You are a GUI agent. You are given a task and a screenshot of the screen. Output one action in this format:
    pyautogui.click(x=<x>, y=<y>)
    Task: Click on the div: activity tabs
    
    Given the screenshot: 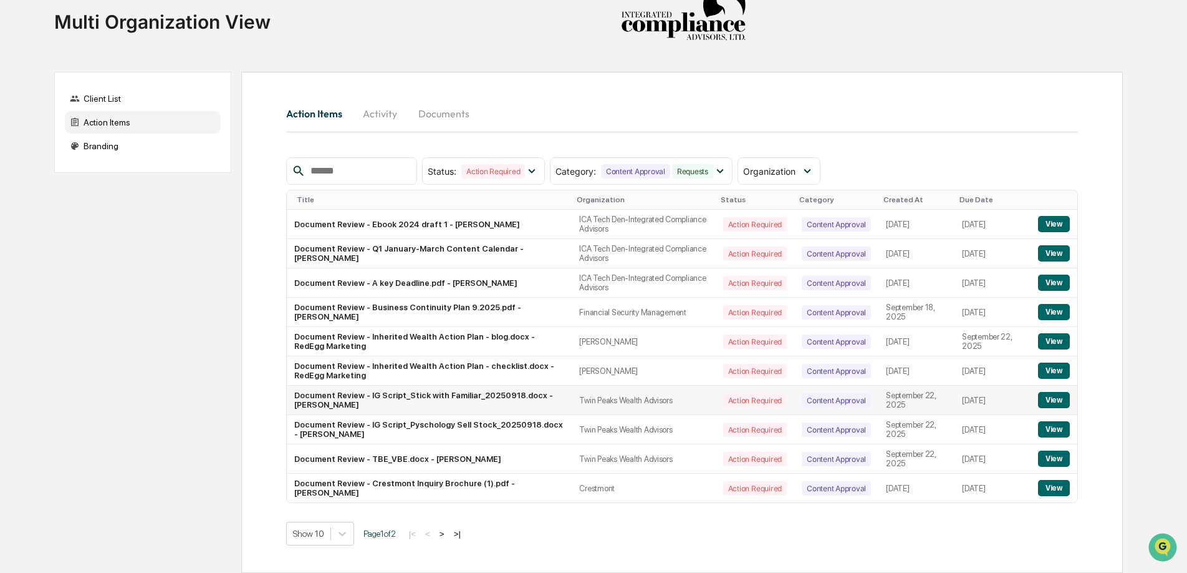 What is the action you would take?
    pyautogui.click(x=682, y=114)
    